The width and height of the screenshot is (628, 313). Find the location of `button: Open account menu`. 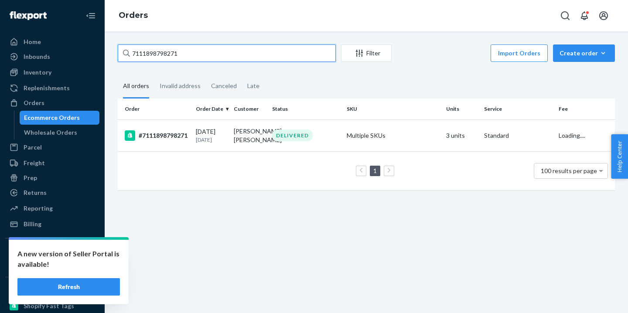

button: Open account menu is located at coordinates (604, 16).